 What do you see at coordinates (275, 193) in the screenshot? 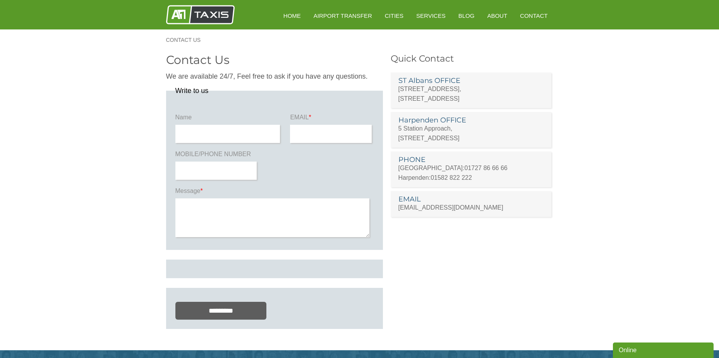
I see `label: Message` at bounding box center [275, 193].